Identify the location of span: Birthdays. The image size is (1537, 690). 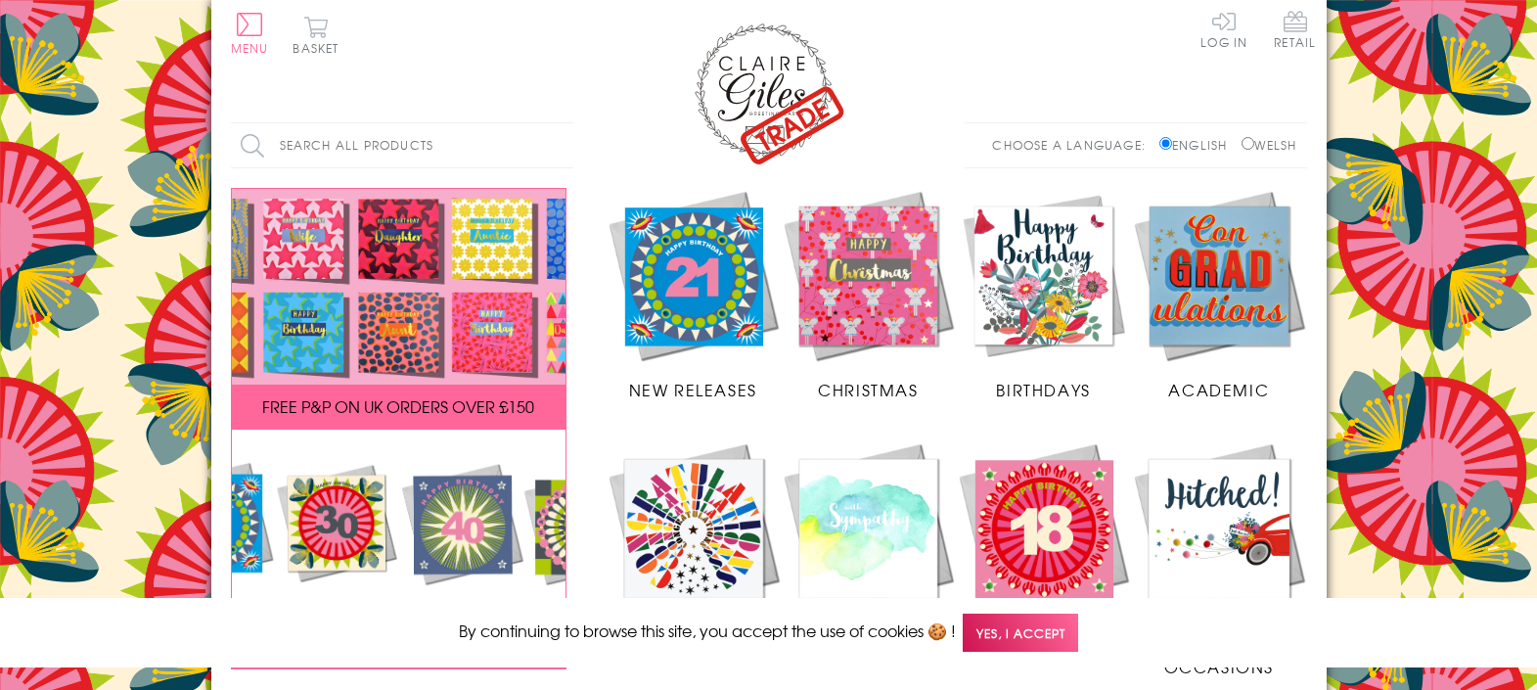
(1043, 389).